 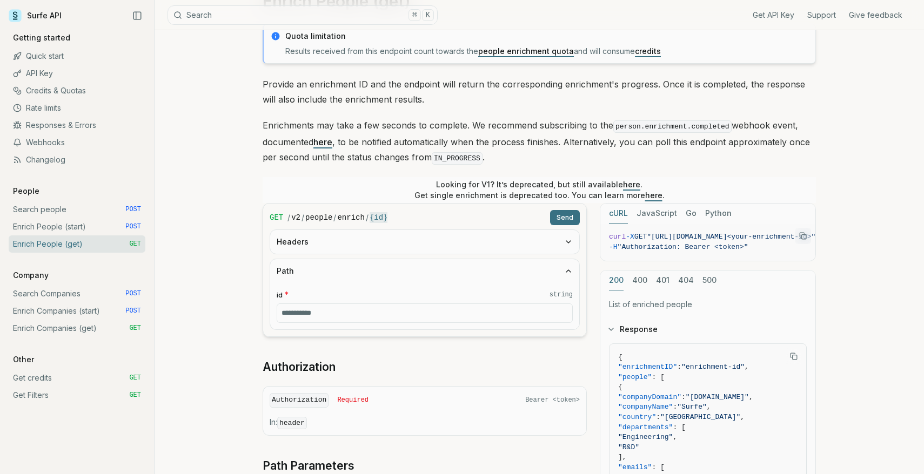 What do you see at coordinates (77, 56) in the screenshot?
I see `a: Quick start` at bounding box center [77, 56].